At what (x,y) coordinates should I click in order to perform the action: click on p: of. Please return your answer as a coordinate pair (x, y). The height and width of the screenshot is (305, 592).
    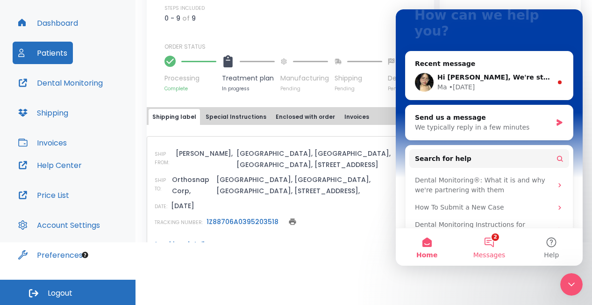
    Looking at the image, I should click on (186, 18).